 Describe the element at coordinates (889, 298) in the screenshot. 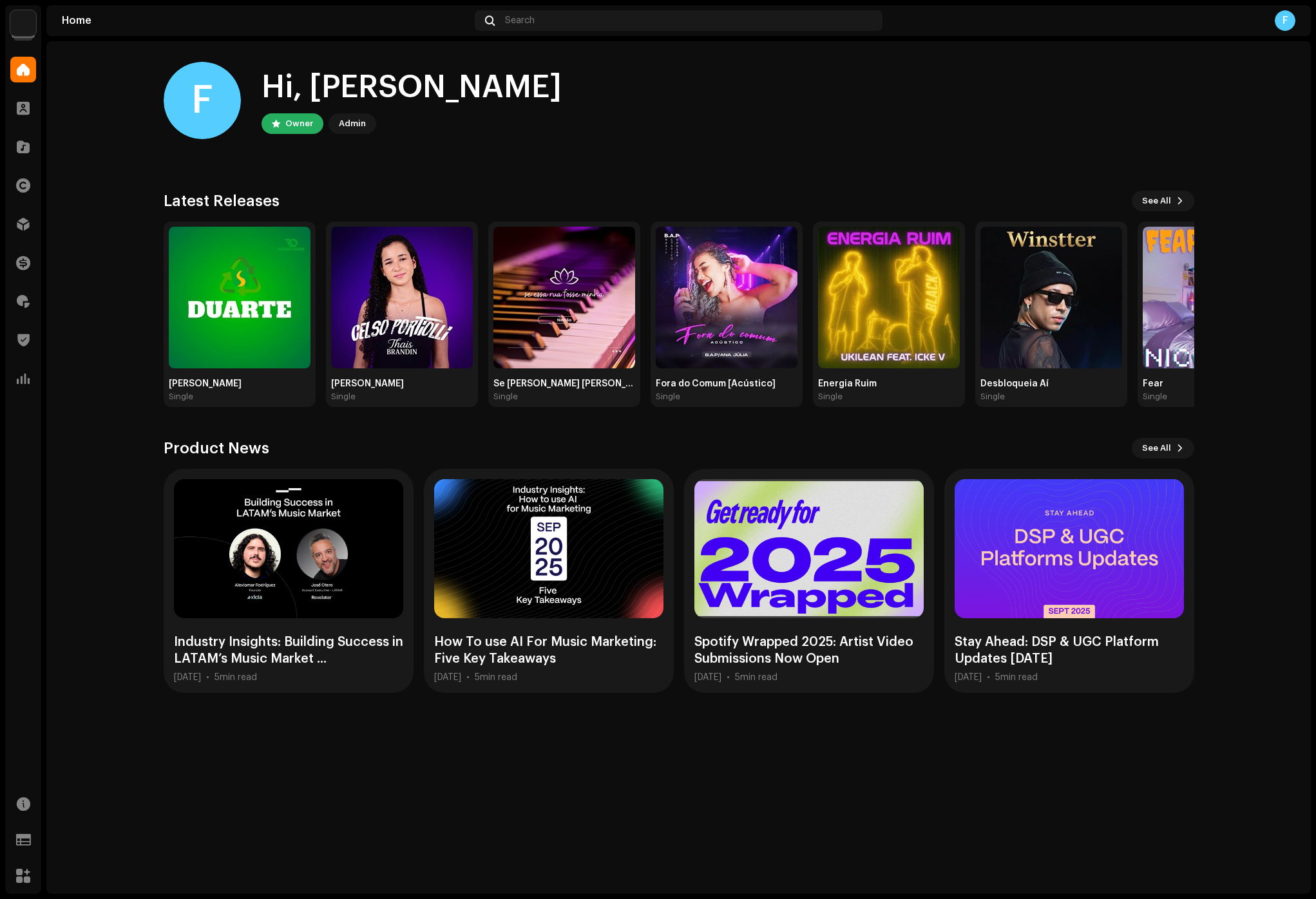

I see `img: eb71bc48-416d-4ea0-b15d-6b124ed7b8e1` at that location.